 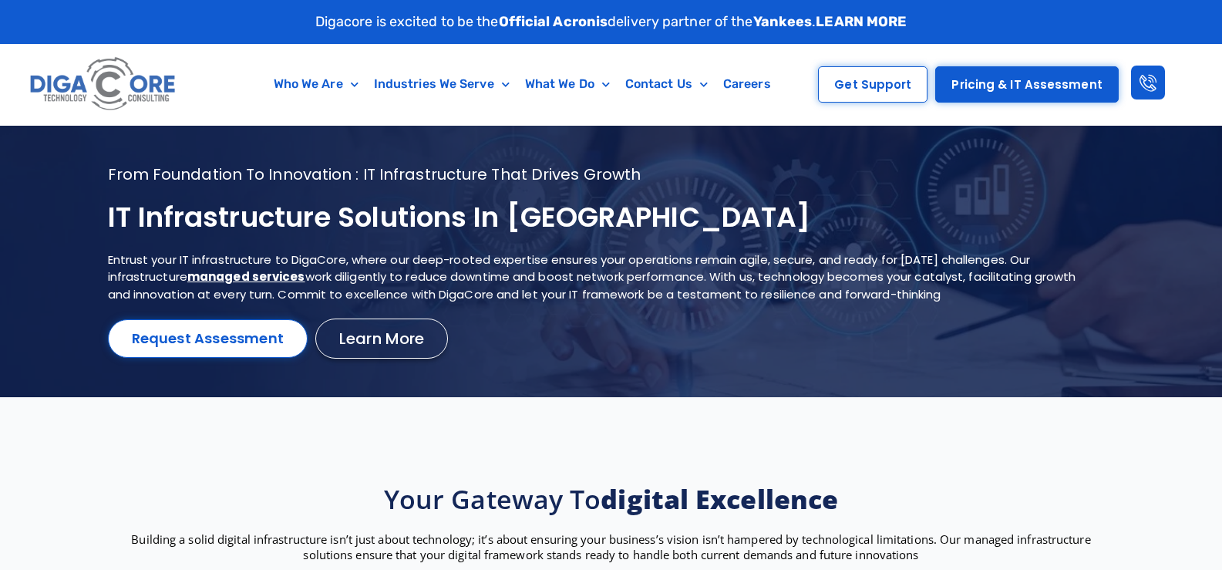 What do you see at coordinates (872, 84) in the screenshot?
I see `span: Get Support` at bounding box center [872, 84].